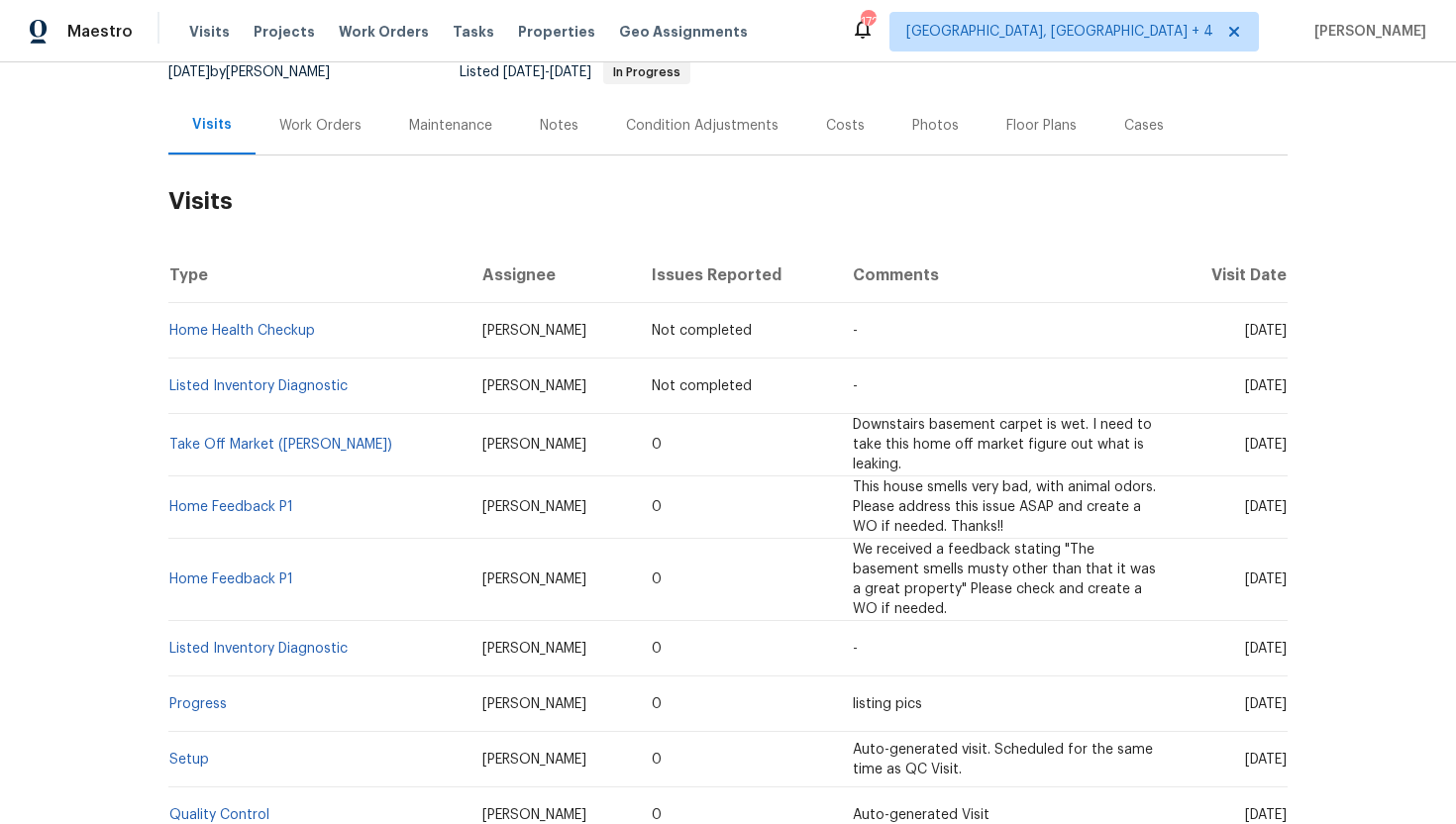 Image resolution: width=1456 pixels, height=824 pixels. Describe the element at coordinates (735, 275) in the screenshot. I see `th: Issues Reported` at that location.